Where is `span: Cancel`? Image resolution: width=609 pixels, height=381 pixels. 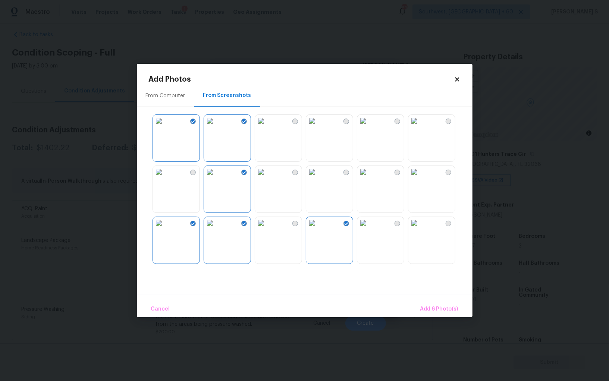
span: Cancel is located at coordinates (160, 309).